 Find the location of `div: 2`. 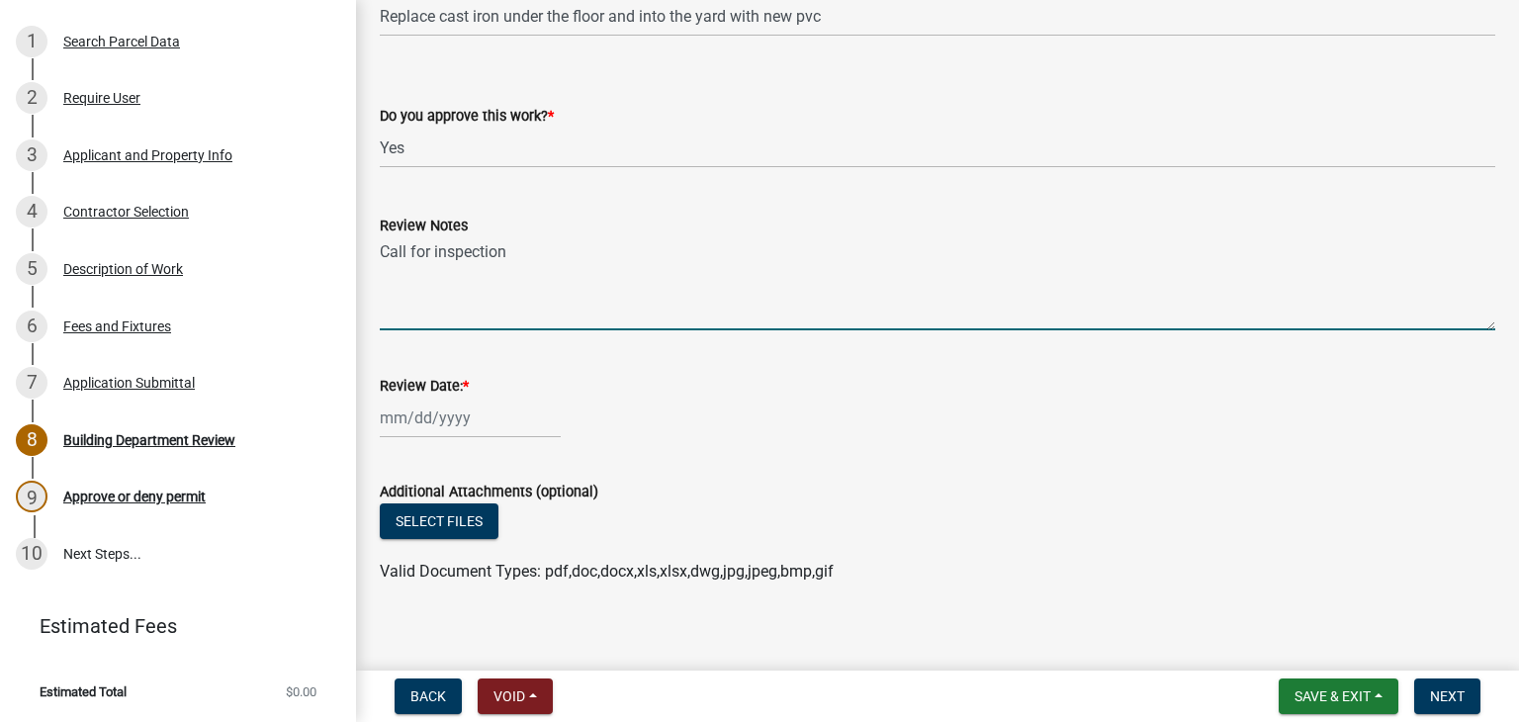

div: 2 is located at coordinates (32, 98).